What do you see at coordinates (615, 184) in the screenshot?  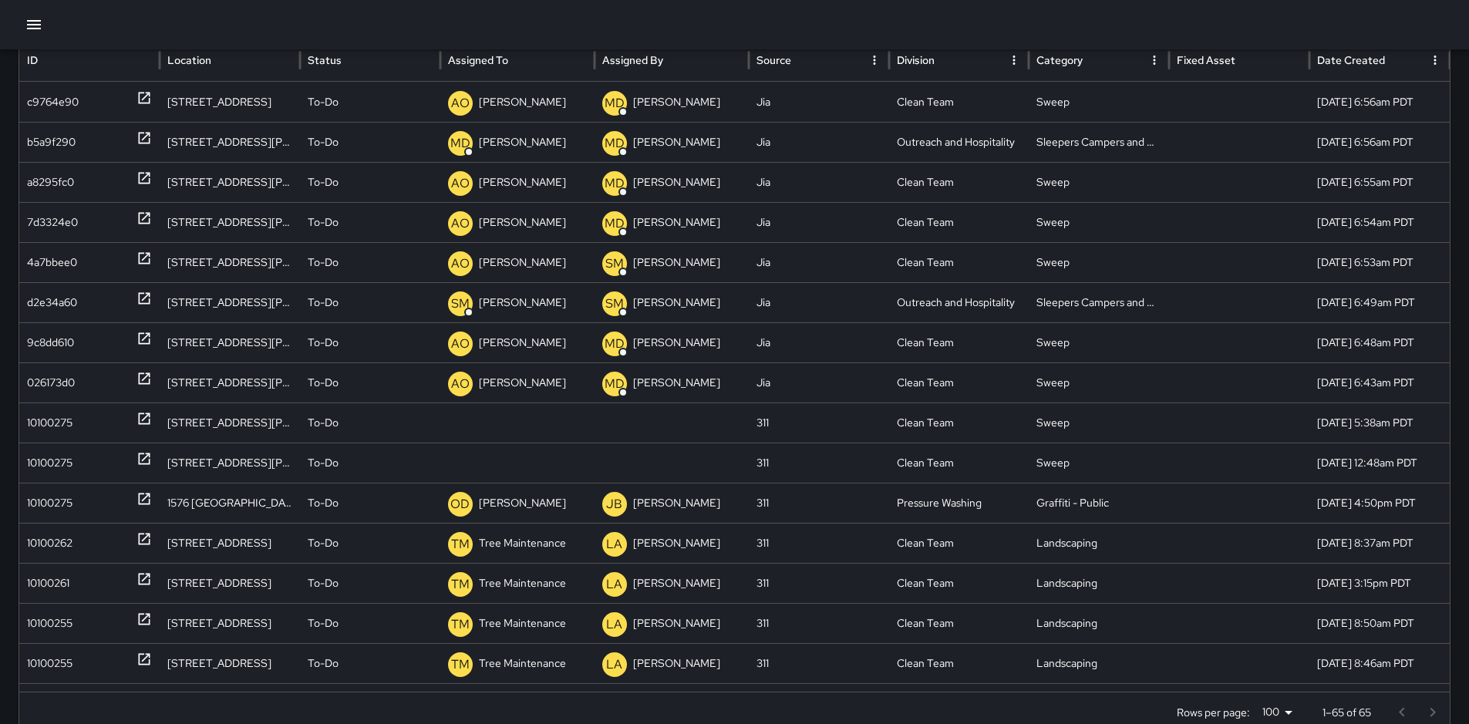 I see `p: MD` at bounding box center [615, 184].